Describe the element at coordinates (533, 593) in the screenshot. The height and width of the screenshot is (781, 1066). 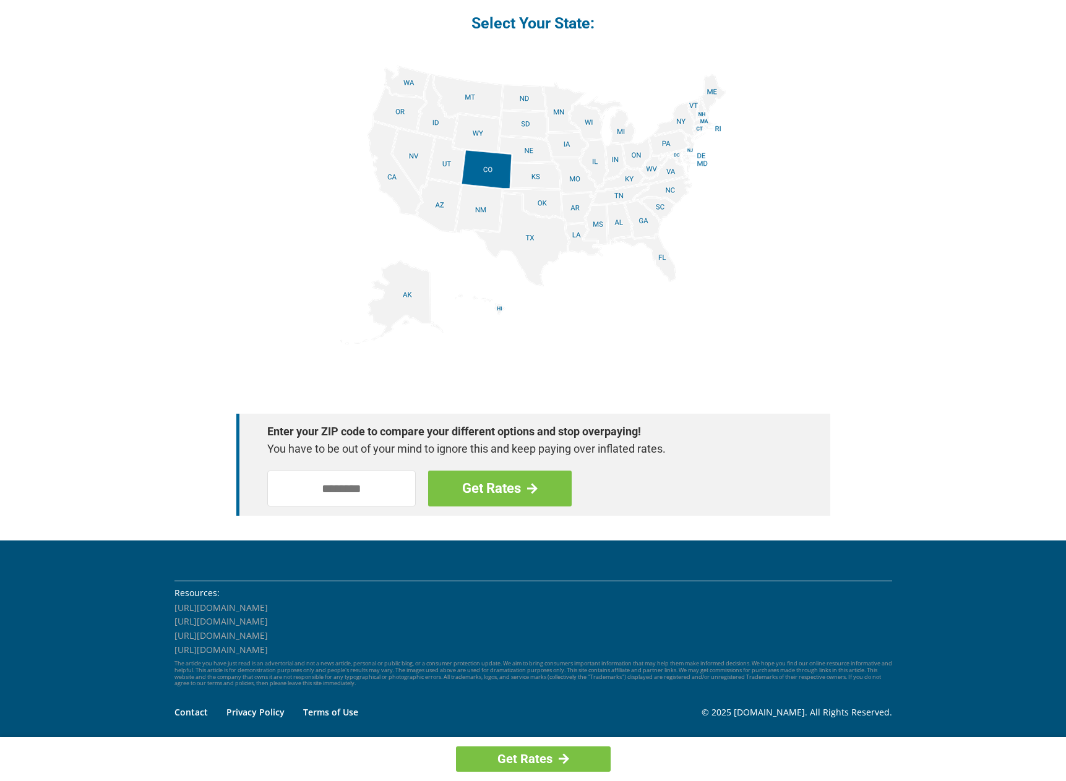
I see `li: Resources:` at that location.